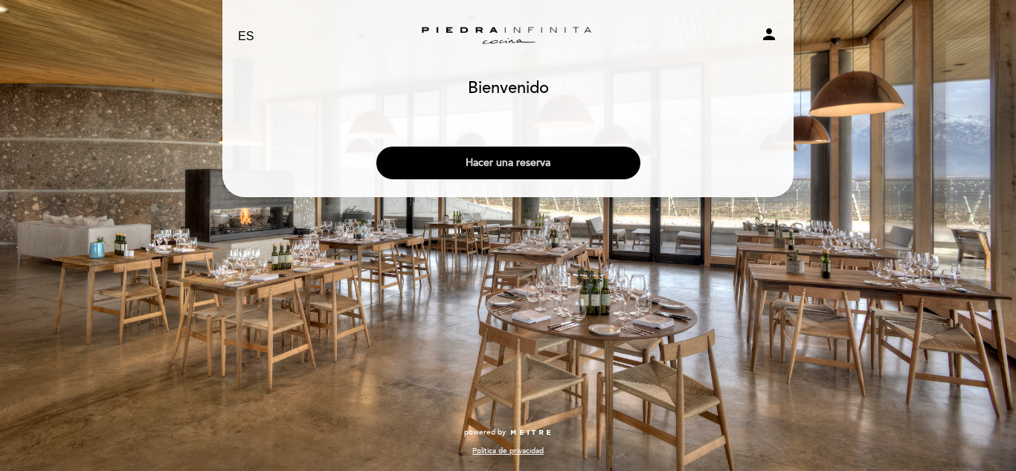  Describe the element at coordinates (508, 451) in the screenshot. I see `a: Política de privacidad` at that location.